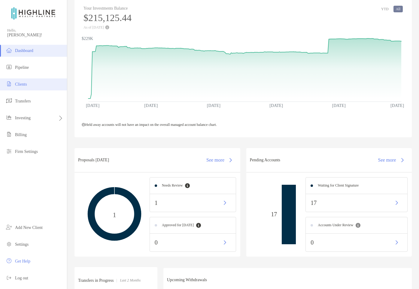 This screenshot has width=419, height=289. I want to click on img: add_new_client icon, so click(9, 227).